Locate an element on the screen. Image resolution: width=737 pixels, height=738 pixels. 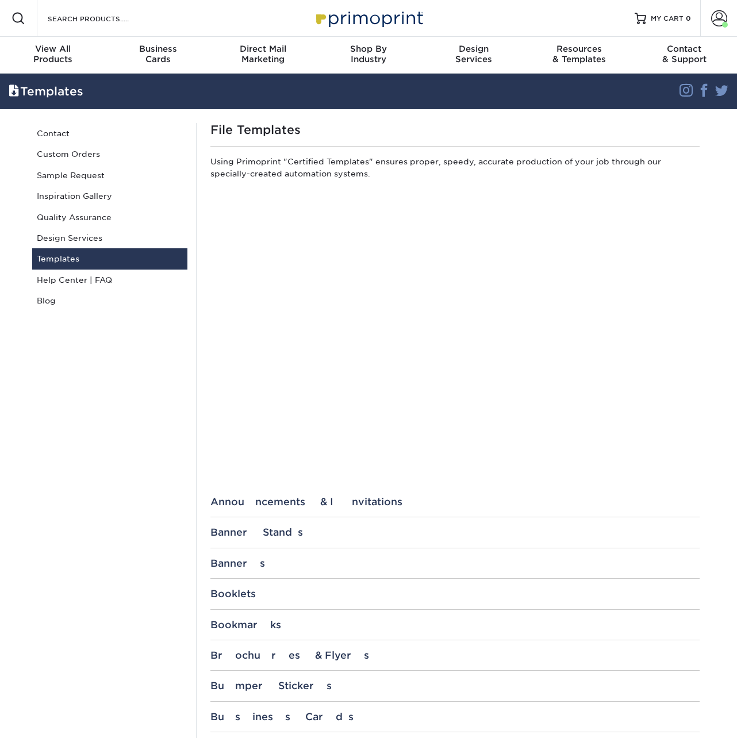
a: Design Services is located at coordinates (110, 238).